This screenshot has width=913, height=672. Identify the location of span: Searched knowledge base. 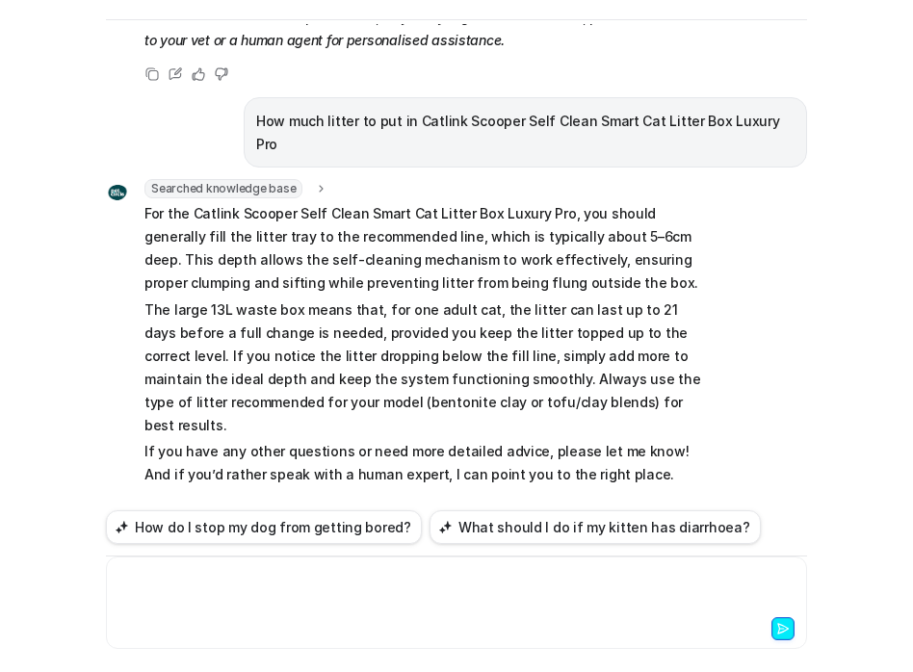
(223, 189).